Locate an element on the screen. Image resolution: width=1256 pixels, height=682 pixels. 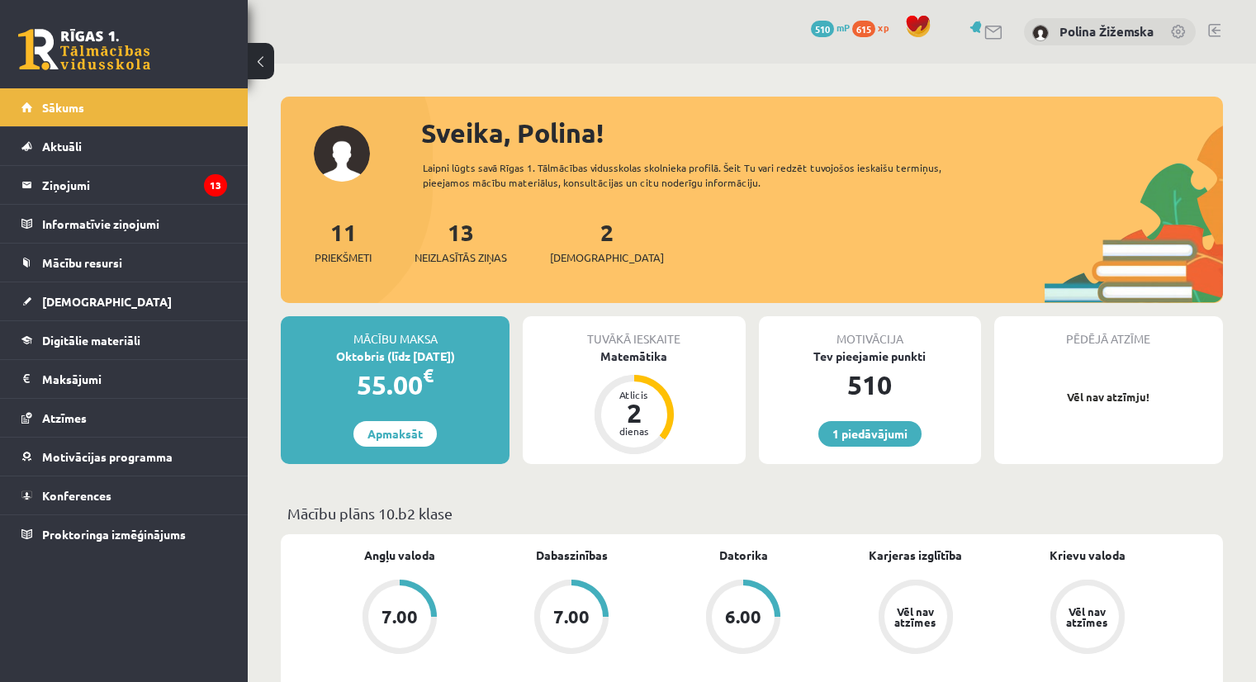
img: Polina Žižemska is located at coordinates (1040, 33).